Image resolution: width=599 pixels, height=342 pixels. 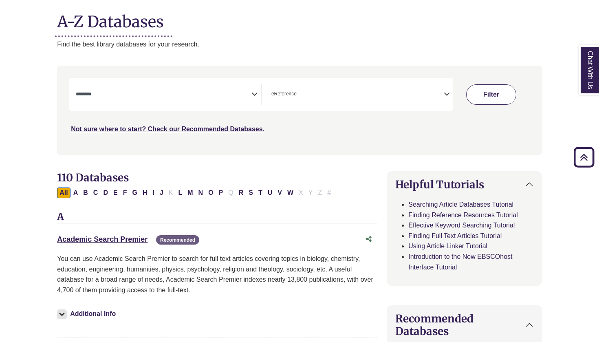 I want to click on button: Filter Results M, so click(x=190, y=193).